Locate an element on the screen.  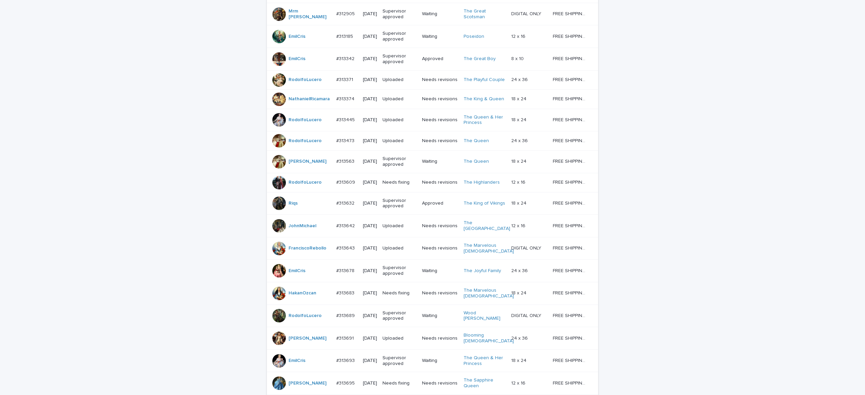
p: #313632 is located at coordinates (346, 203).